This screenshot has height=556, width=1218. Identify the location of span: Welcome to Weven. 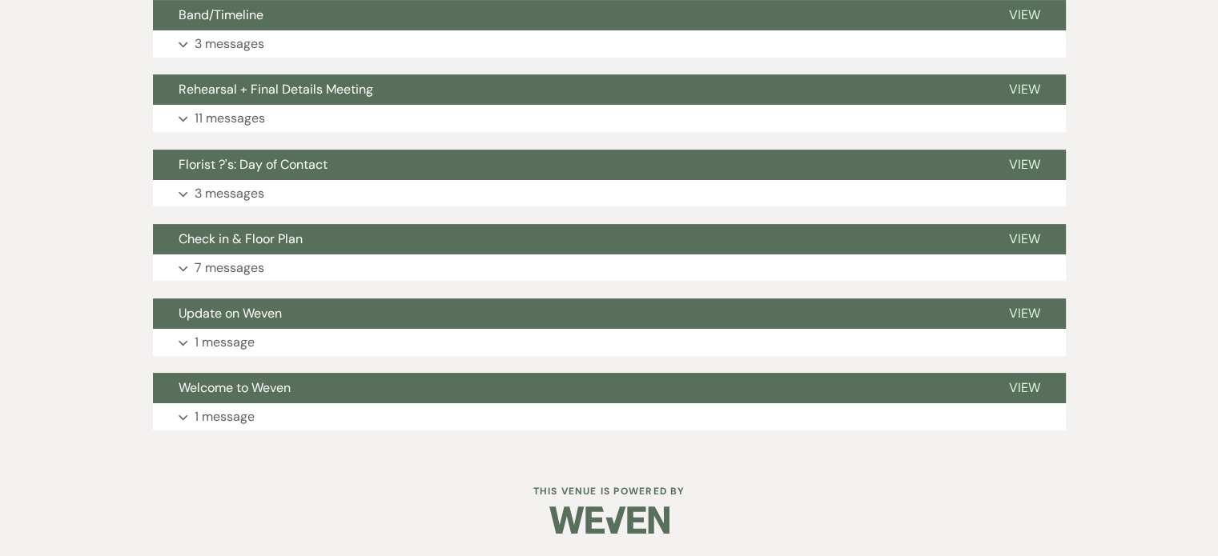
(235, 387).